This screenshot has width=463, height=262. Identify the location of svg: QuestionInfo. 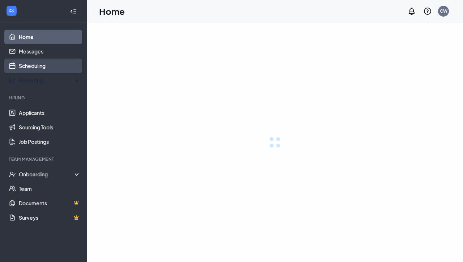
(428, 11).